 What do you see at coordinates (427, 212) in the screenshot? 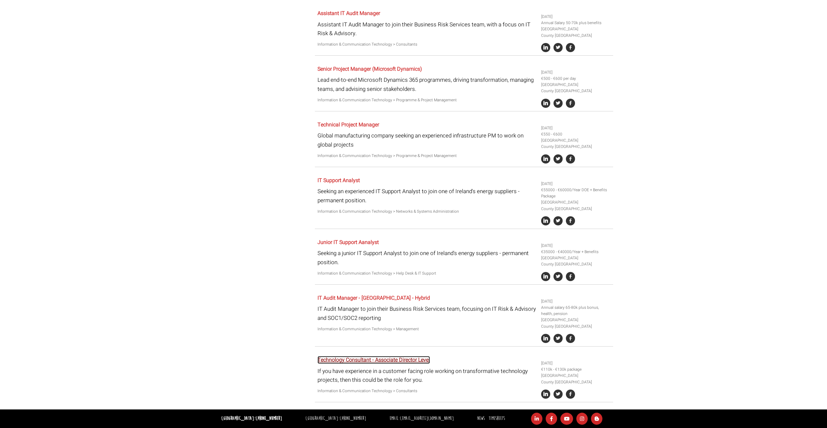
I see `p: Information & Communication Technology > Networks & Systems Administration` at bounding box center [427, 212].